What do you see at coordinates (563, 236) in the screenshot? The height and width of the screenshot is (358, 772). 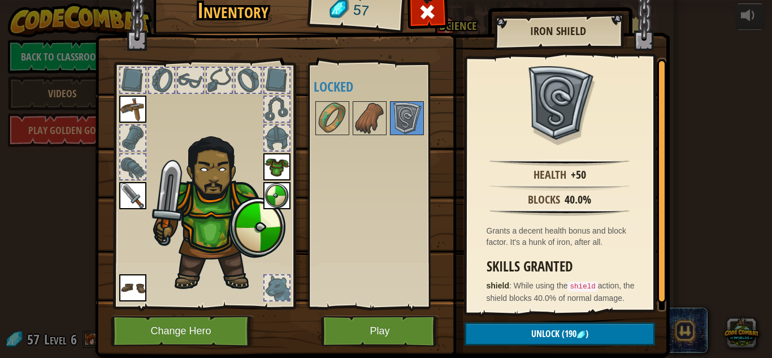 I see `div: Grants a decent health bonus and block factor. It's a hunk of iron, after all.` at bounding box center [563, 236].